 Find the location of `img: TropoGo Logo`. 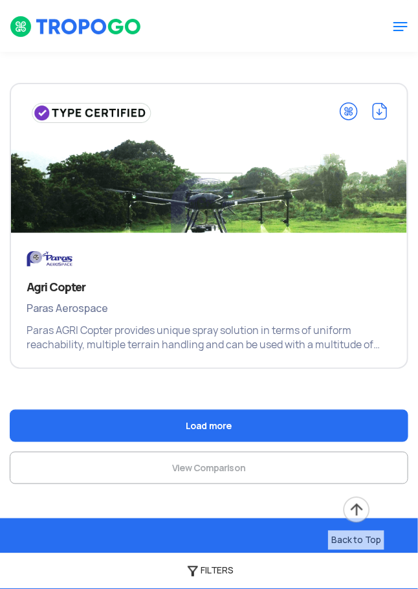

img: TropoGo Logo is located at coordinates (76, 27).